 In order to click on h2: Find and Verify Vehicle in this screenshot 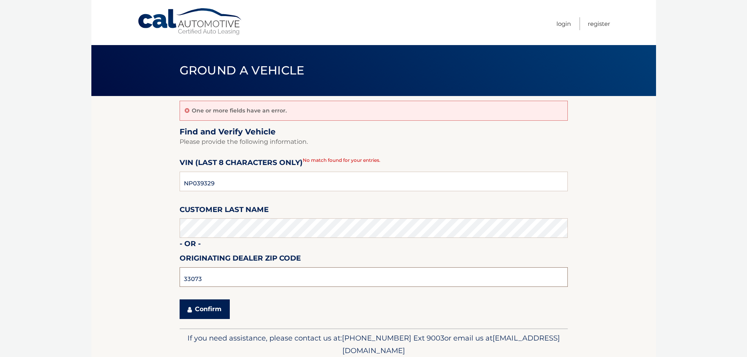, I will do `click(373, 132)`.